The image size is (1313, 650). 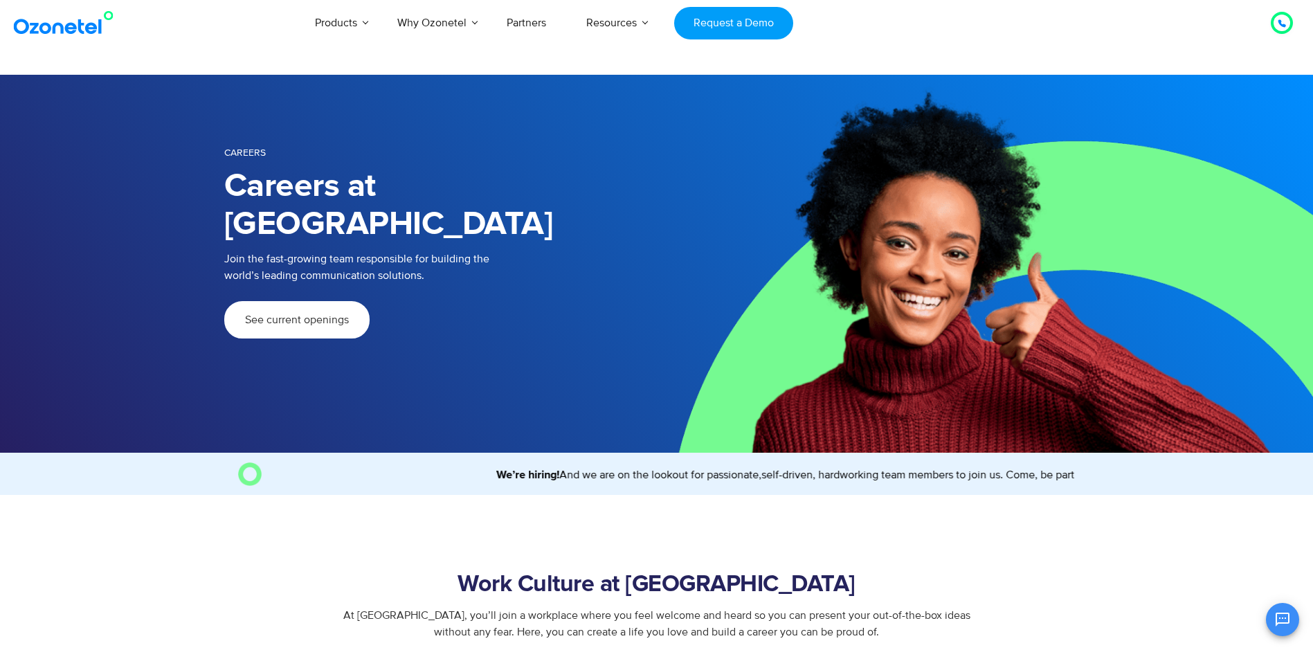 I want to click on span: See current openings, so click(x=297, y=320).